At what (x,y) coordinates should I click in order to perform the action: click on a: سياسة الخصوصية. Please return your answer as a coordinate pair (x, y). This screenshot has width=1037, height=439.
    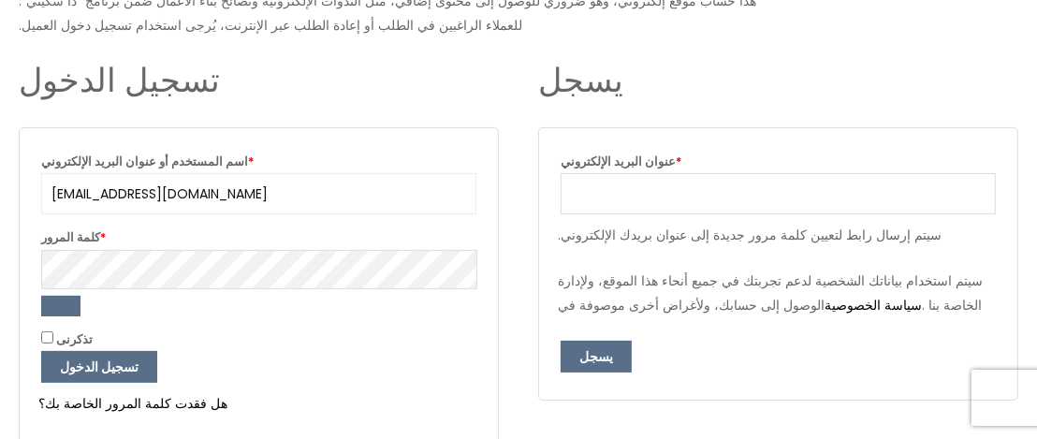
    Looking at the image, I should click on (873, 305).